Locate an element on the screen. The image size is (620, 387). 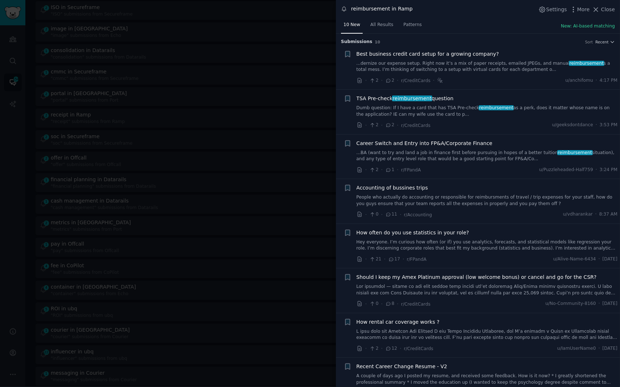
span: 21 is located at coordinates (375, 260).